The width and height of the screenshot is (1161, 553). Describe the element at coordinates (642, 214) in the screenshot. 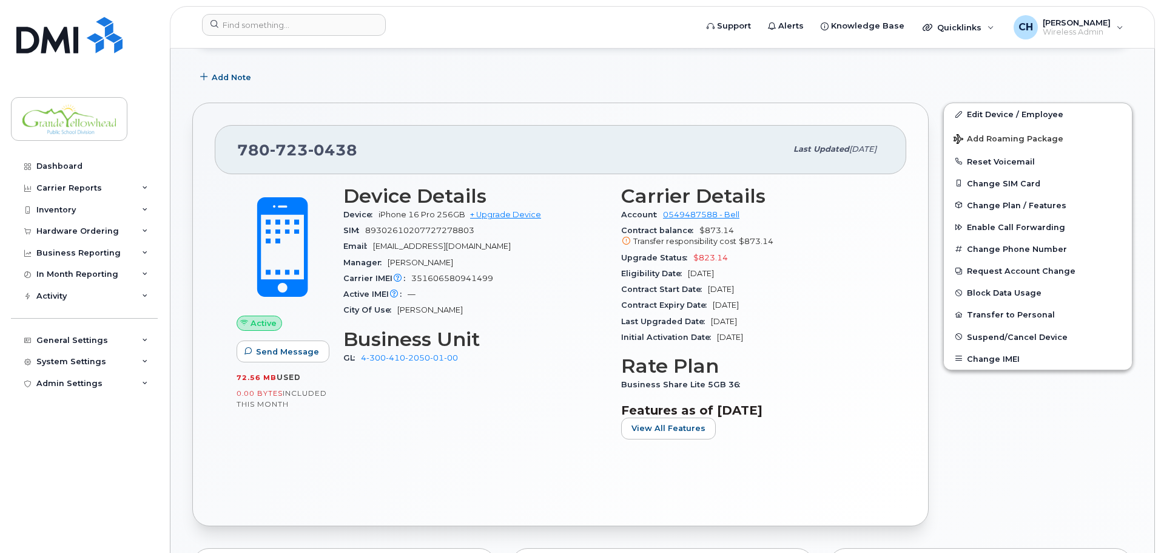

I see `span: Account` at that location.